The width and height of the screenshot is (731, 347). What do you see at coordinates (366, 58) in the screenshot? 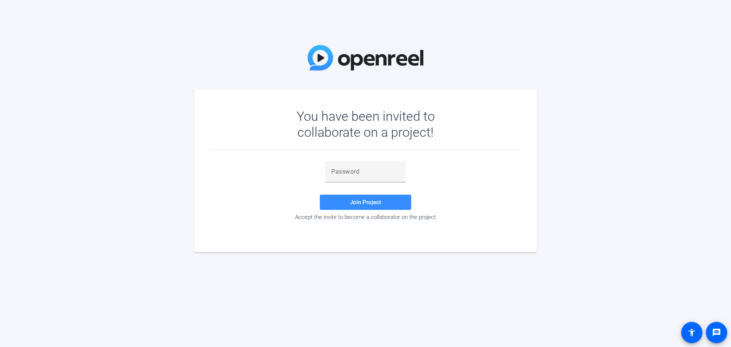
I see `img: OpenReel Logo` at bounding box center [366, 58].